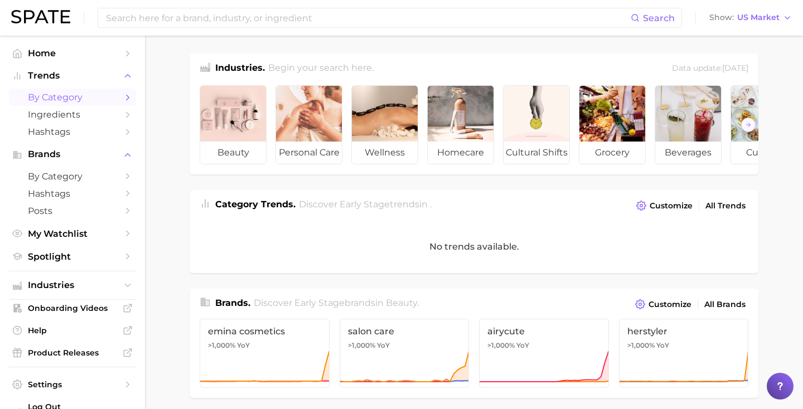 Image resolution: width=803 pixels, height=409 pixels. What do you see at coordinates (73, 331) in the screenshot?
I see `span: Help` at bounding box center [73, 331].